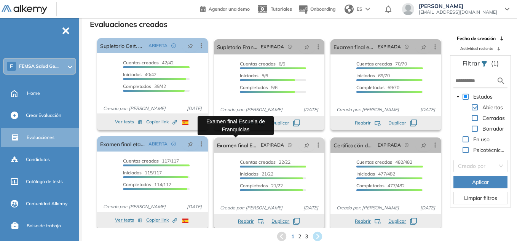  Describe the element at coordinates (481, 182) in the screenshot. I see `span: Aplicar` at that location.